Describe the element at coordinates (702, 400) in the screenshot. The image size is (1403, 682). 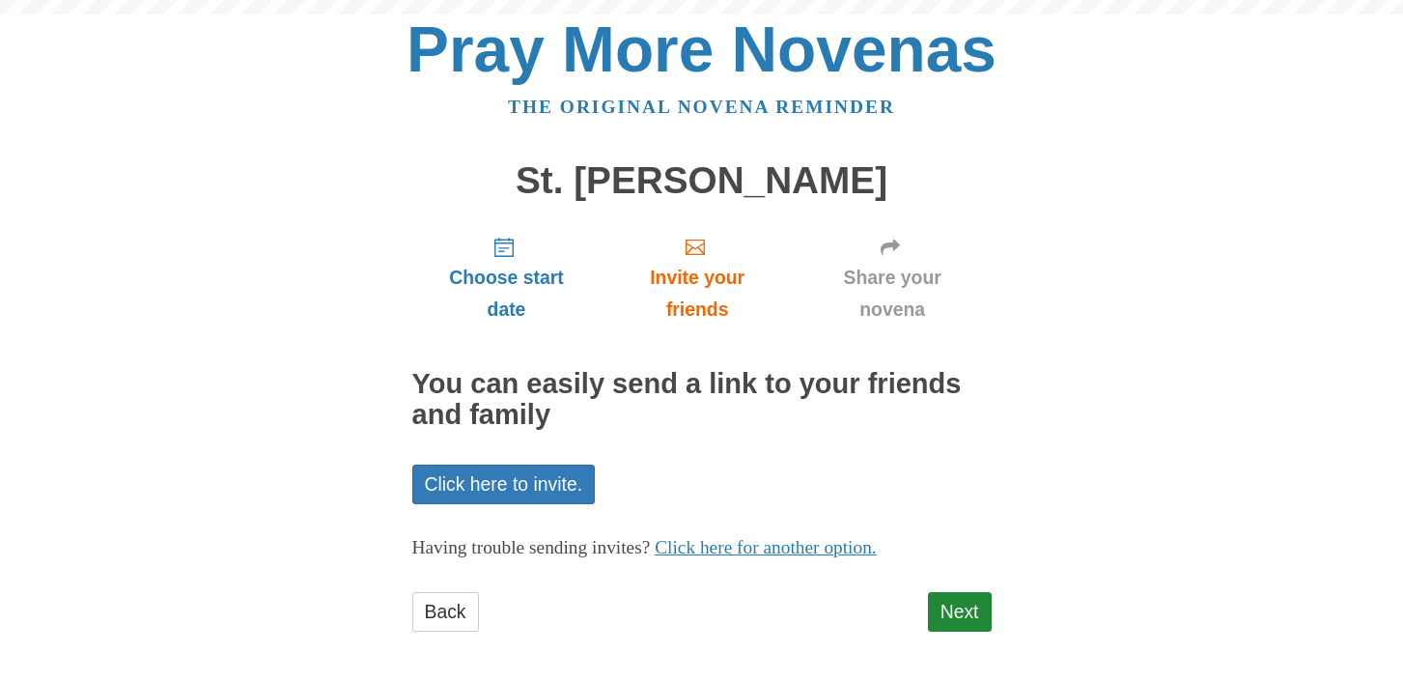
I see `h2: You can easily send a link to your friends and family` at that location.